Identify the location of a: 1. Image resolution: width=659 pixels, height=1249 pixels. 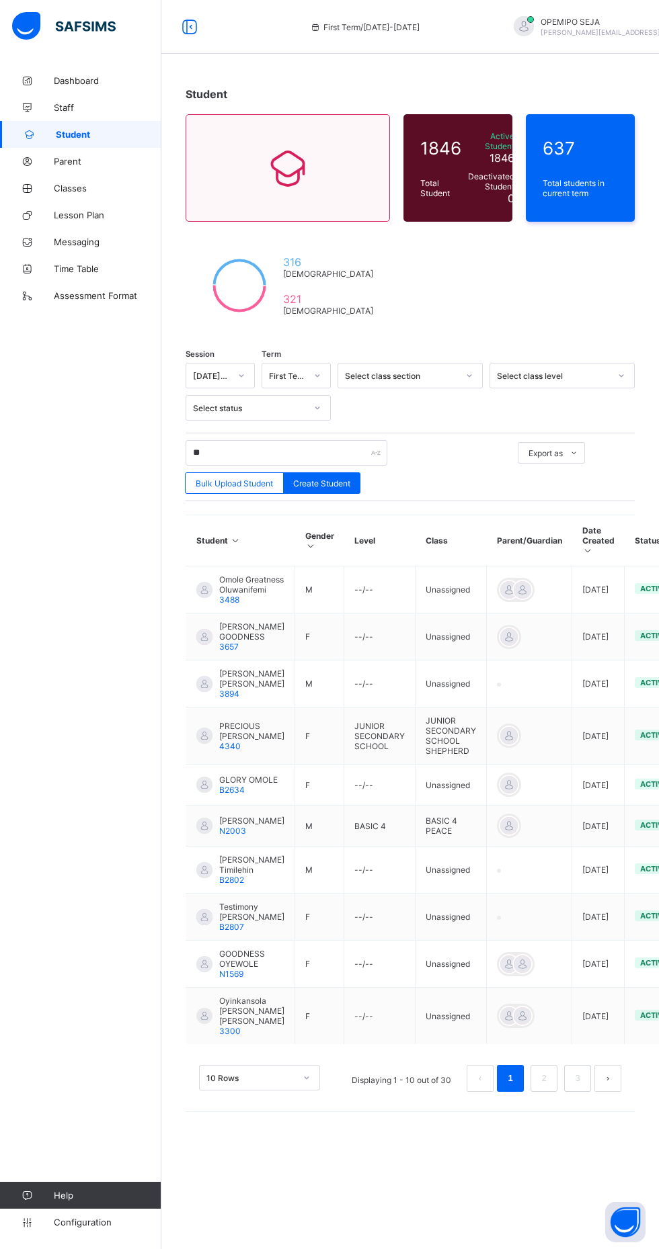
(509, 1078).